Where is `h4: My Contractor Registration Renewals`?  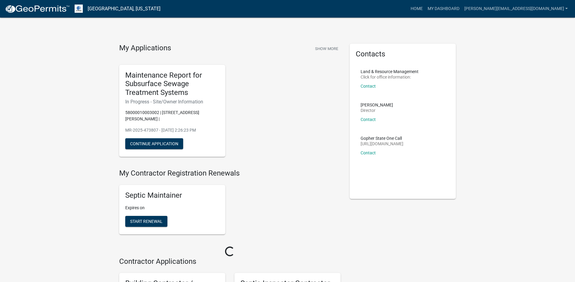
h4: My Contractor Registration Renewals is located at coordinates (230, 173).